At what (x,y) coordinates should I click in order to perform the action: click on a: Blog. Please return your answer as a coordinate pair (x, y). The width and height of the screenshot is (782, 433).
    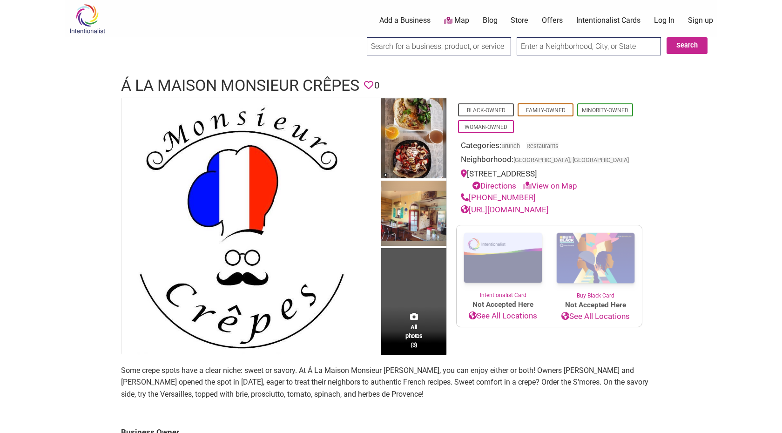
    Looking at the image, I should click on (490, 20).